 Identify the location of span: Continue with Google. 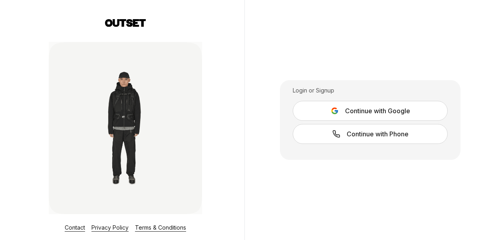
(377, 111).